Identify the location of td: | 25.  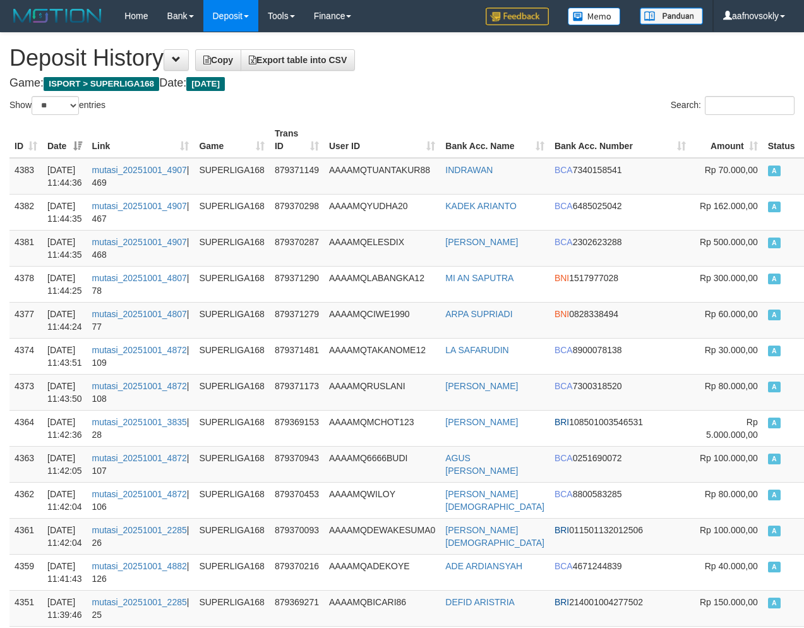
(141, 608).